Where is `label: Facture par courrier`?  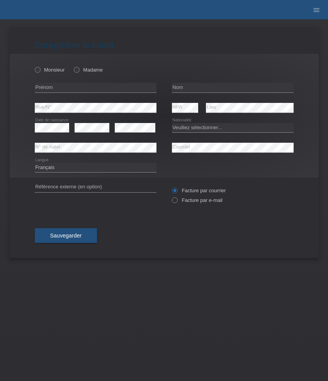
label: Facture par courrier is located at coordinates (199, 190).